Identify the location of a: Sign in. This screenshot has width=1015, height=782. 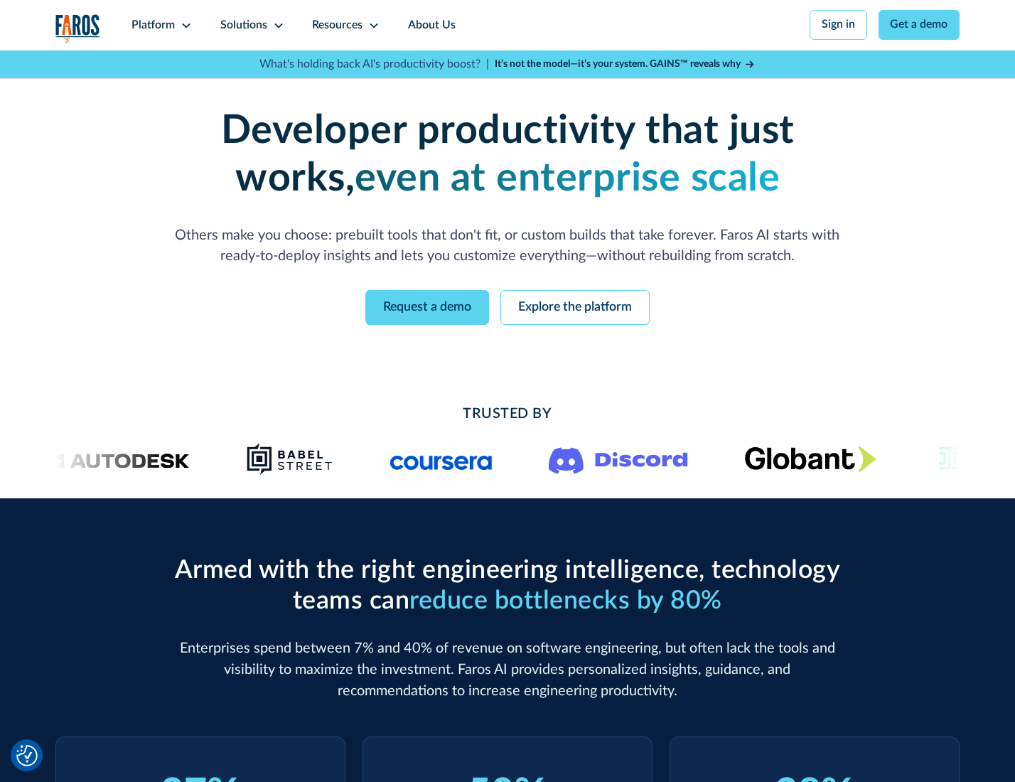
(838, 25).